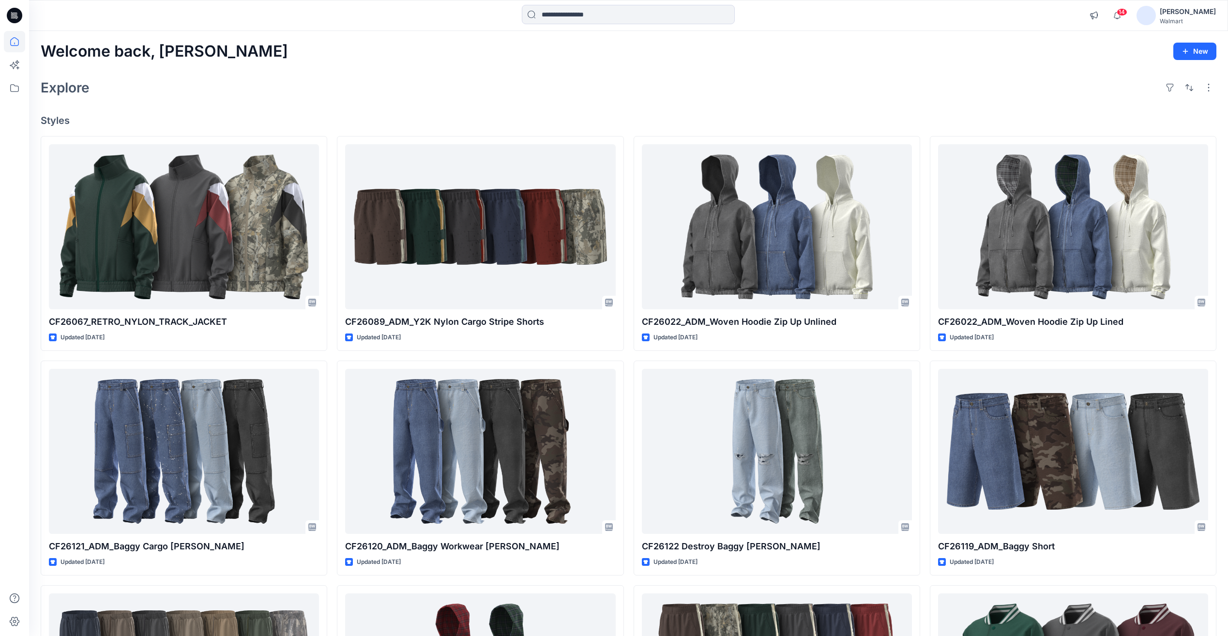 Image resolution: width=1228 pixels, height=636 pixels. Describe the element at coordinates (1146, 15) in the screenshot. I see `img: avatar` at that location.